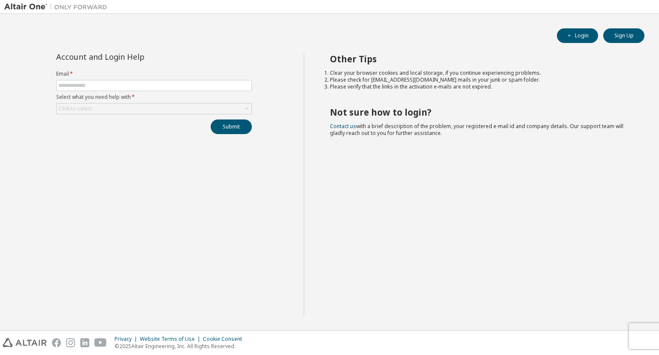 Image resolution: width=659 pixels, height=355 pixels. I want to click on h2: Not sure how to login?, so click(480, 112).